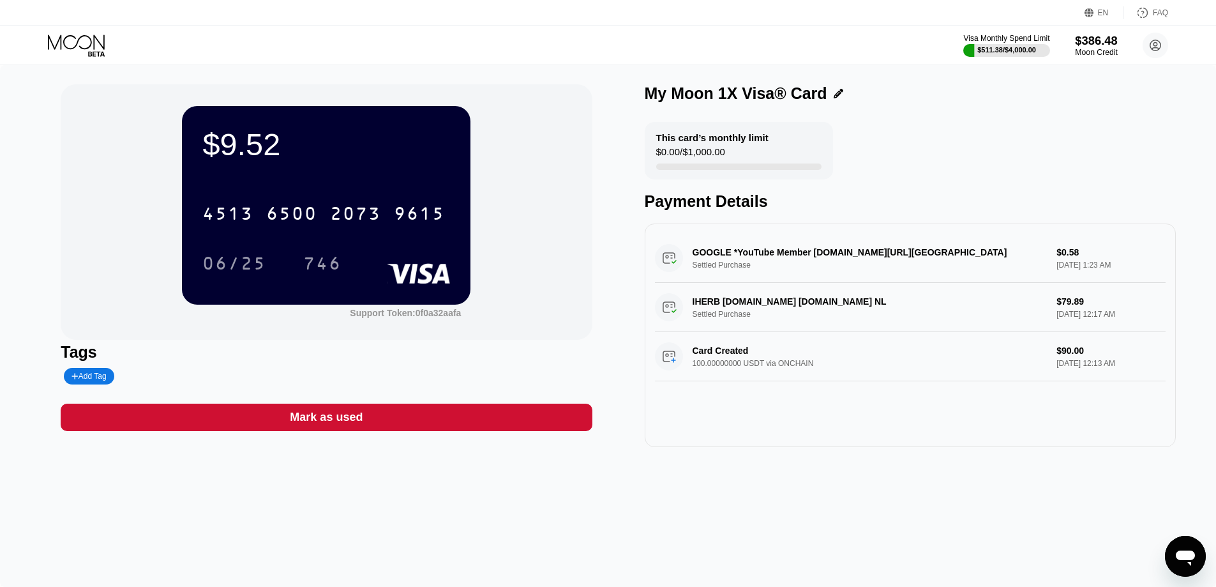  What do you see at coordinates (324, 213) in the screenshot?
I see `div: 4513650020739615` at bounding box center [324, 213].